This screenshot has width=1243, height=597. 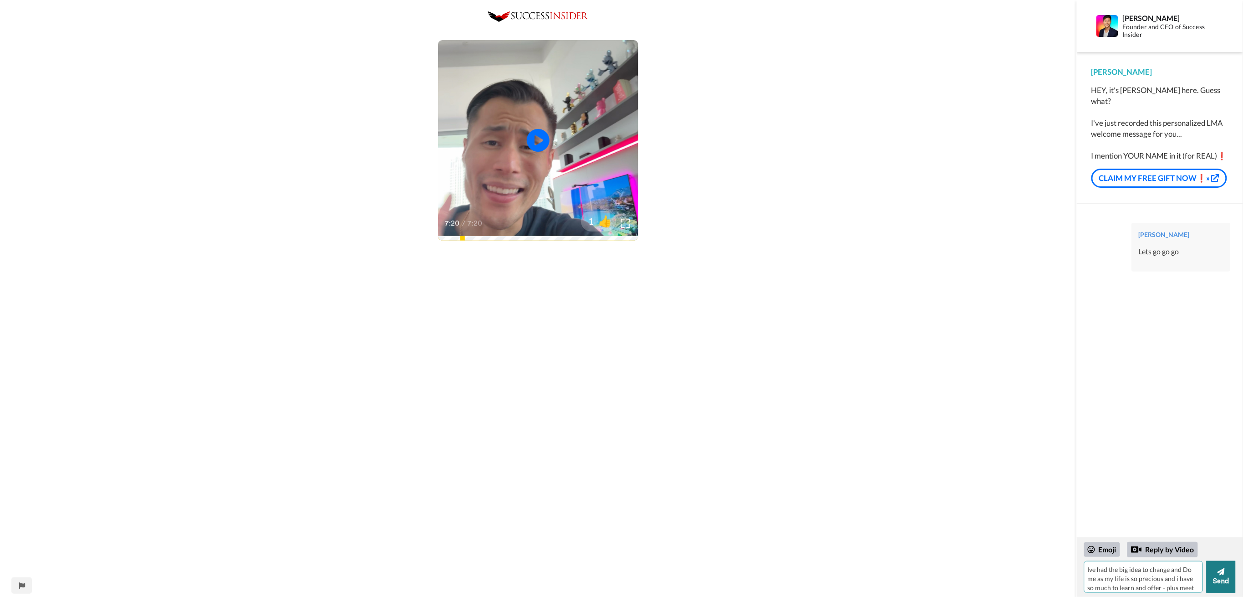 I want to click on button: 1👍, so click(x=599, y=221).